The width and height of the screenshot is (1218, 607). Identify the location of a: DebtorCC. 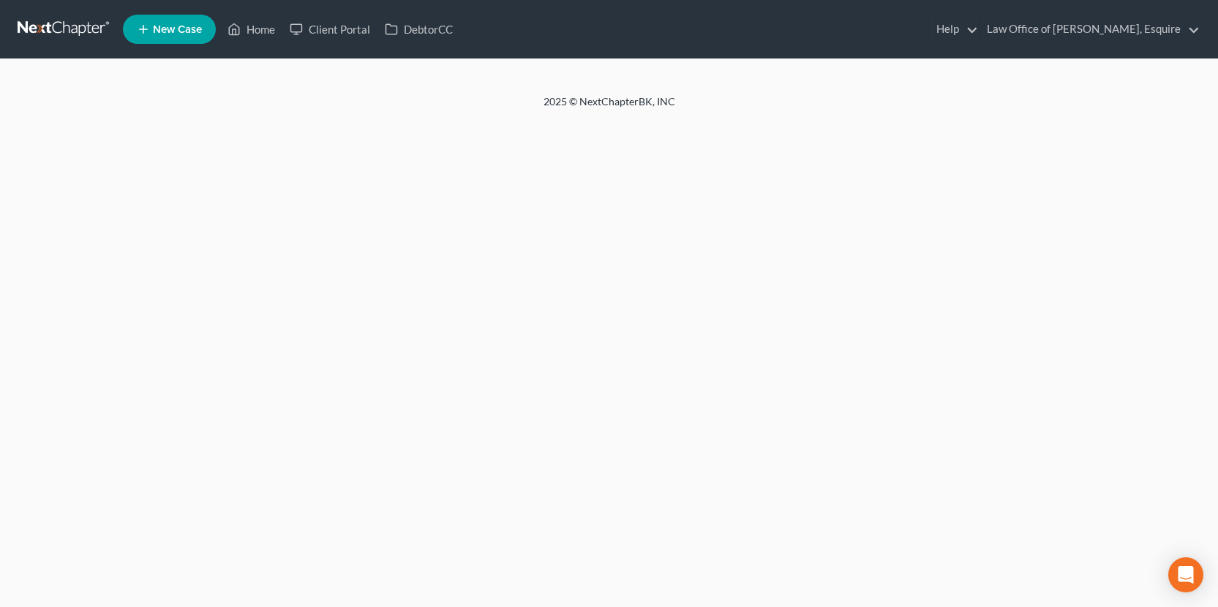
(418, 29).